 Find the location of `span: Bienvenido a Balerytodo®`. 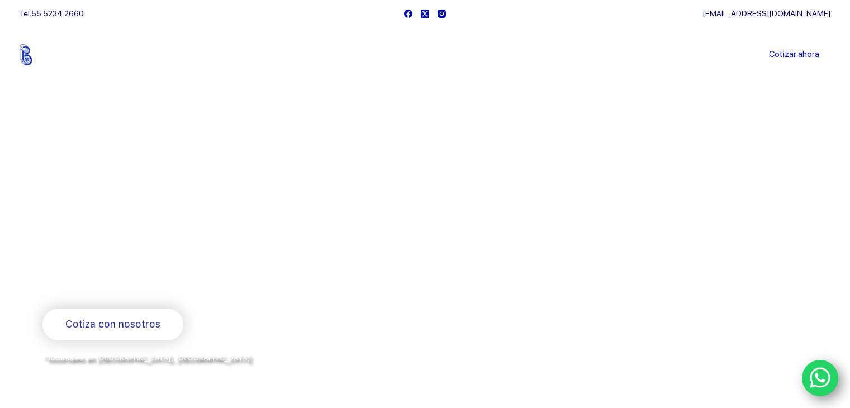

span: Bienvenido a Balerytodo® is located at coordinates (114, 173).